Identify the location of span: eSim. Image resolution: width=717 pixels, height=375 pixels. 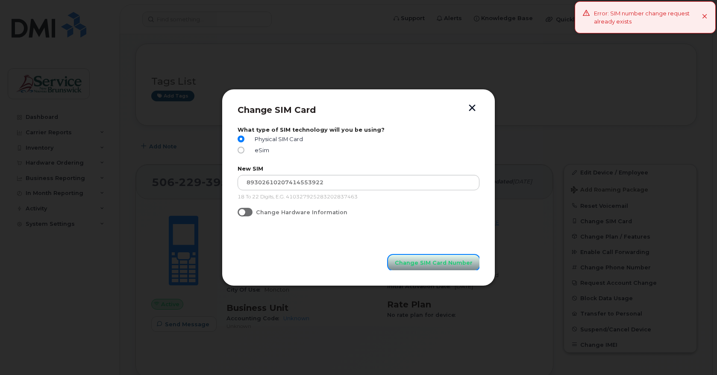
(260, 150).